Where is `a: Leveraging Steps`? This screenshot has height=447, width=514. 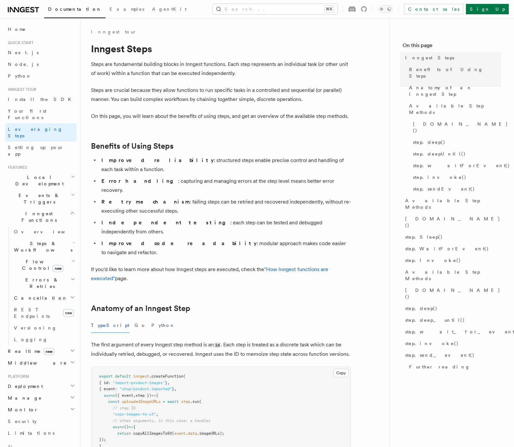
a: Leveraging Steps is located at coordinates (41, 133).